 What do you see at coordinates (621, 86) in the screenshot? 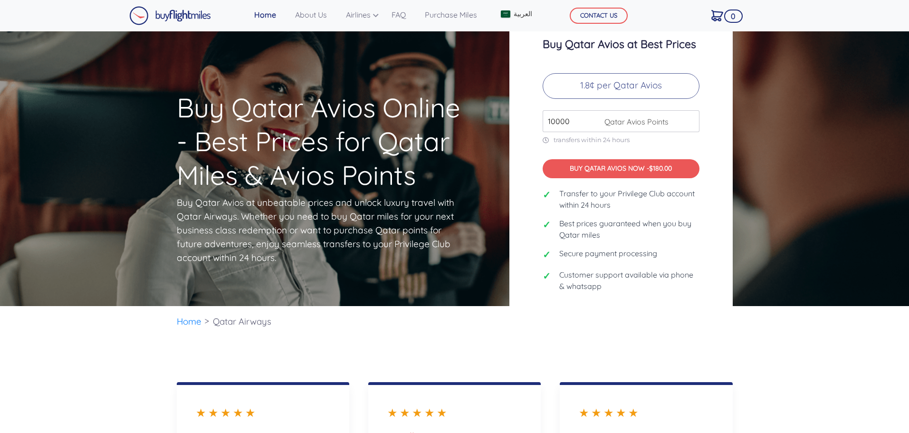
I see `p: 1.8¢ per Qatar Avios` at bounding box center [621, 86].